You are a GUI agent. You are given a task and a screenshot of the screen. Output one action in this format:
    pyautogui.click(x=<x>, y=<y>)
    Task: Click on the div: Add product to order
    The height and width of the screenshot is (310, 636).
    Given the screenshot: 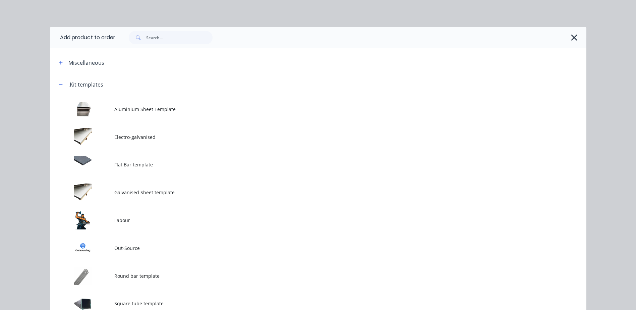 What is the action you would take?
    pyautogui.click(x=82, y=38)
    